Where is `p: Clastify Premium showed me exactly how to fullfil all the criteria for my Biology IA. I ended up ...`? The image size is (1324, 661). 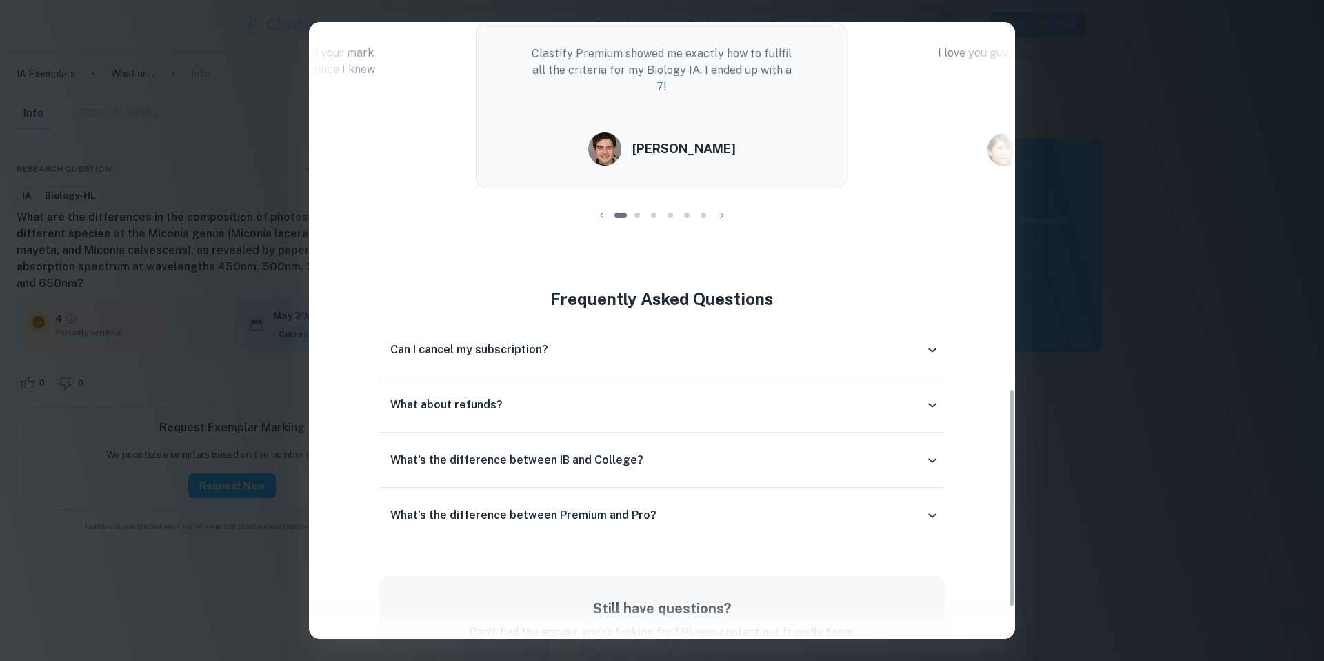 p: Clastify Premium showed me exactly how to fullfil all the criteria for my Biology IA. I ended up ... is located at coordinates (661, 70).